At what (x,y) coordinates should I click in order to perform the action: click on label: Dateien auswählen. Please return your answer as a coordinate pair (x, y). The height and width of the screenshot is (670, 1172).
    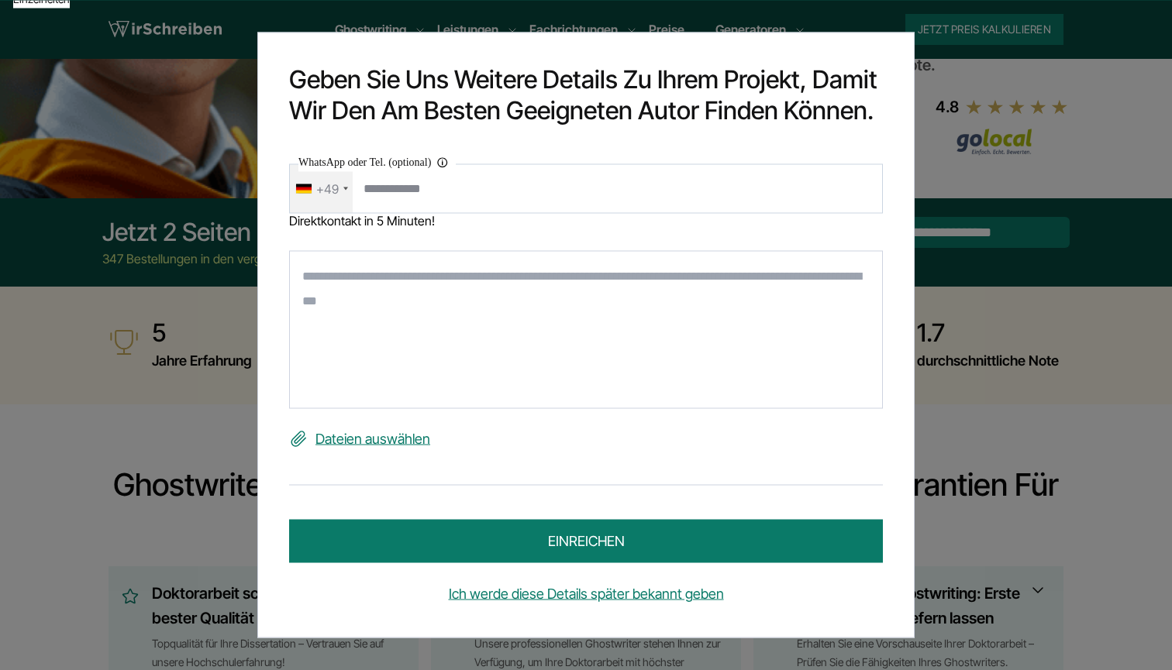
    Looking at the image, I should click on (586, 439).